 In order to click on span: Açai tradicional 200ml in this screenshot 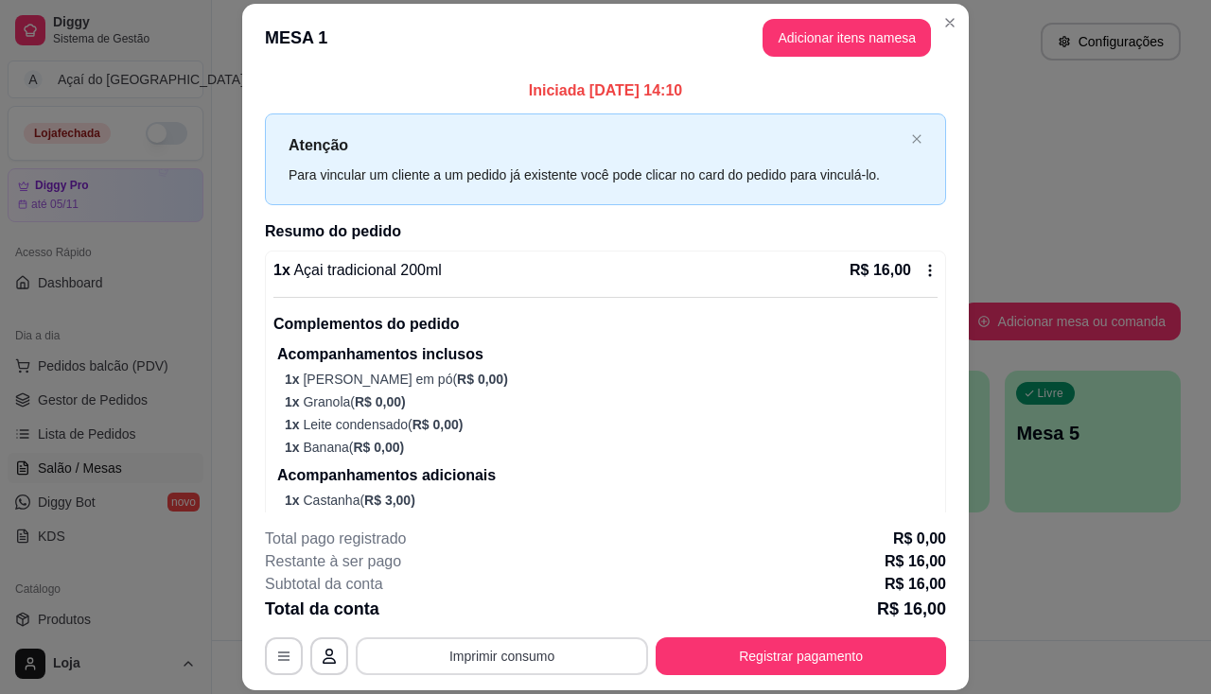, I will do `click(366, 270)`.